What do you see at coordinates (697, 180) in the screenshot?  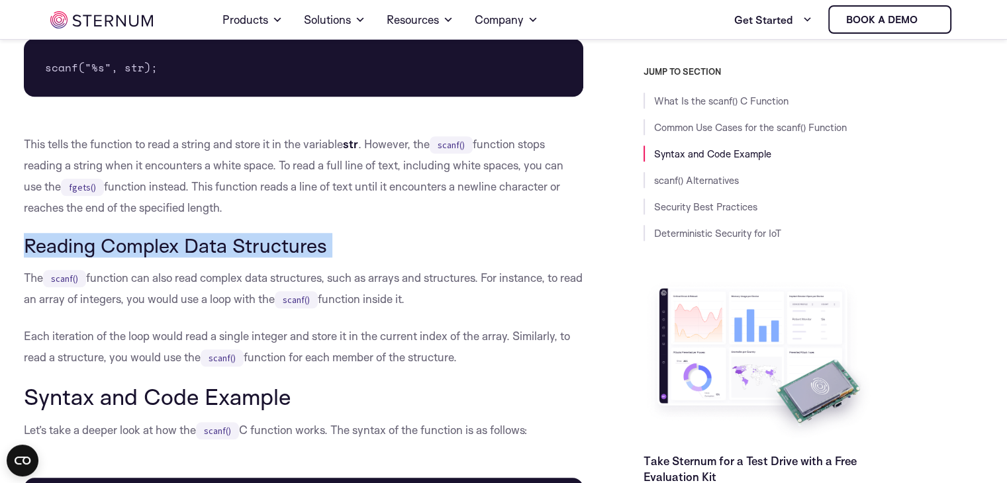 I see `a: scanf() Alternatives` at bounding box center [697, 180].